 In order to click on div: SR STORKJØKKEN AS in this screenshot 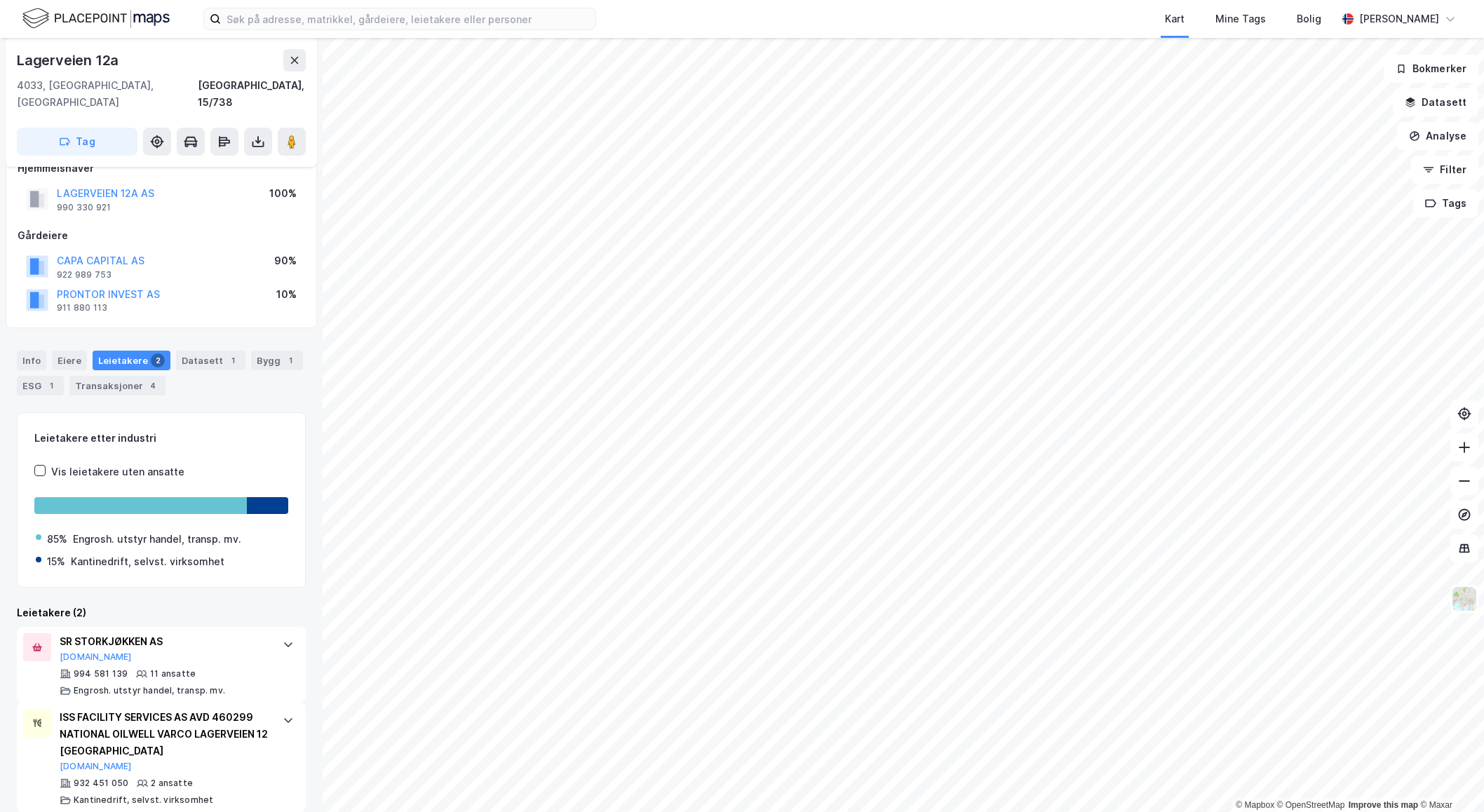, I will do `click(164, 642)`.